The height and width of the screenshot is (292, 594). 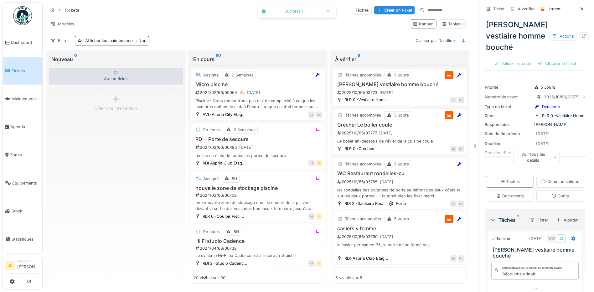 I want to click on div: 2 Semaines, so click(x=243, y=75).